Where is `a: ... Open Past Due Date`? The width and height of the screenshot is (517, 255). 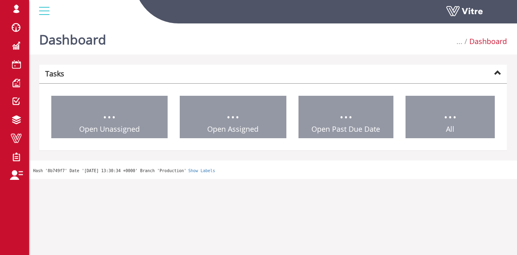
a: ... Open Past Due Date is located at coordinates (346, 117).